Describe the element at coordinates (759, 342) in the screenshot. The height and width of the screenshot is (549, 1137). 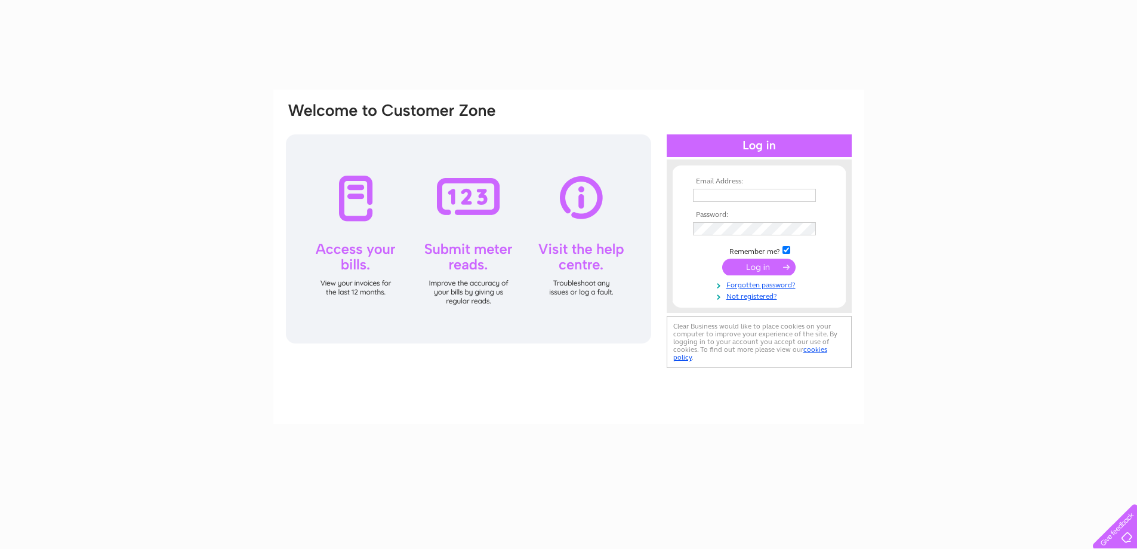
I see `div: Clear Business would like to place cookies on your computer to improve your experience of the sit...` at that location.